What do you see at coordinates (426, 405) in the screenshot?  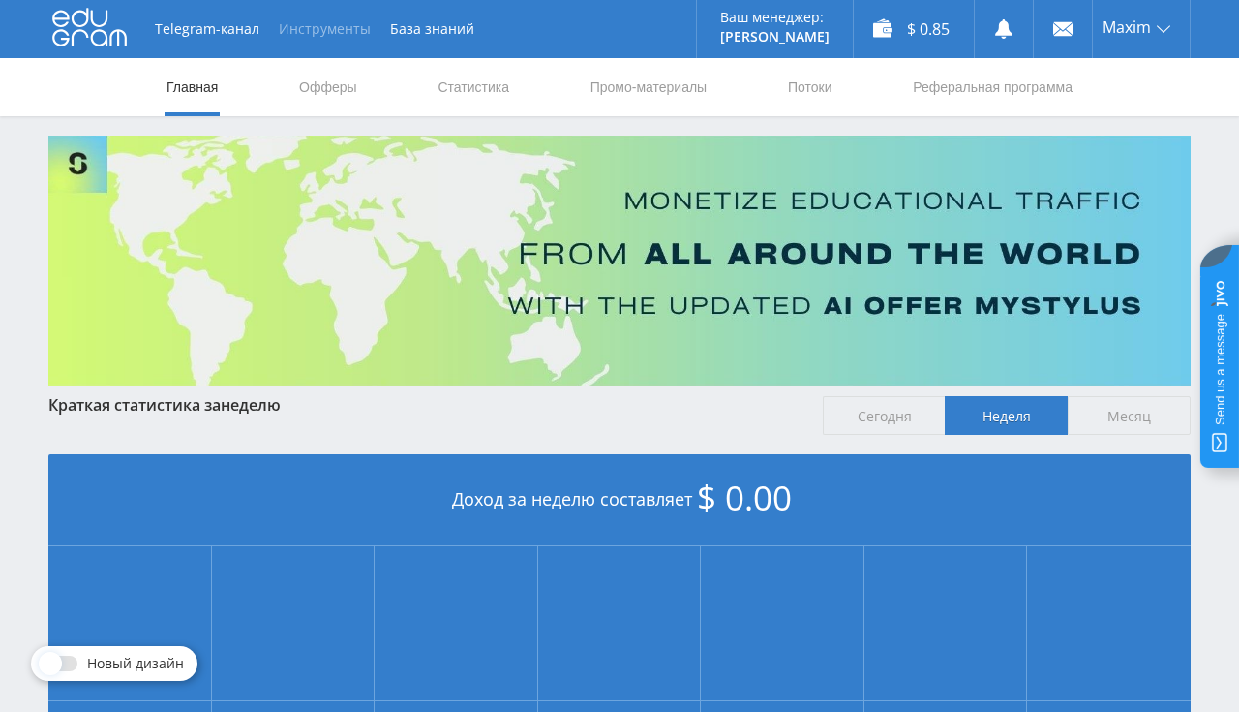 I see `div: Краткая статистика за` at bounding box center [426, 405].